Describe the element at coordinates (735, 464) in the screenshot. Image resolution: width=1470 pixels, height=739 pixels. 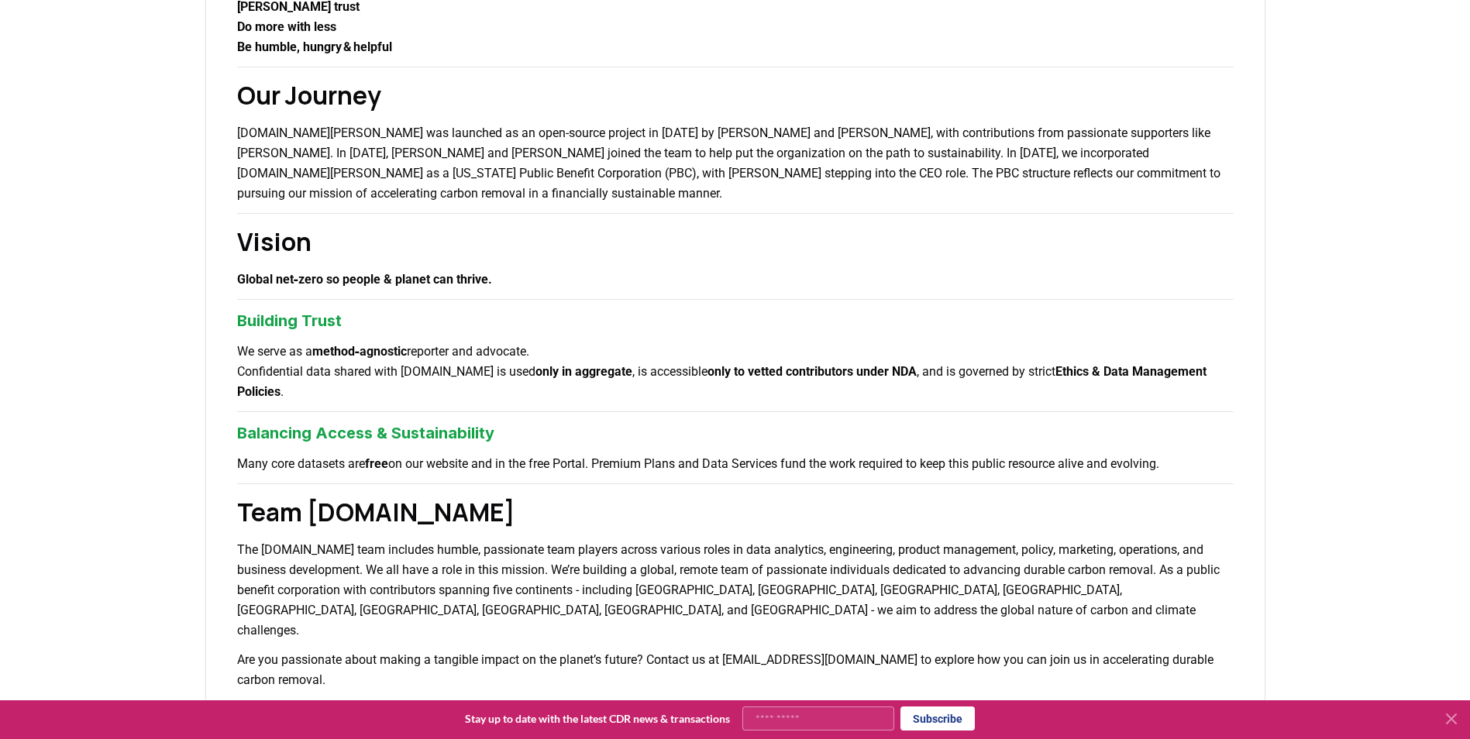
I see `p: Many core datasets are on our website and in the free Portal. Premium Plans and Data Services fun...` at that location.